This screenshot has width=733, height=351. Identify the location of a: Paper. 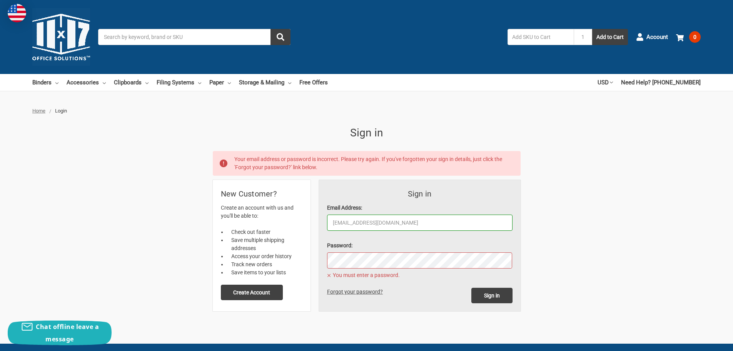
(220, 82).